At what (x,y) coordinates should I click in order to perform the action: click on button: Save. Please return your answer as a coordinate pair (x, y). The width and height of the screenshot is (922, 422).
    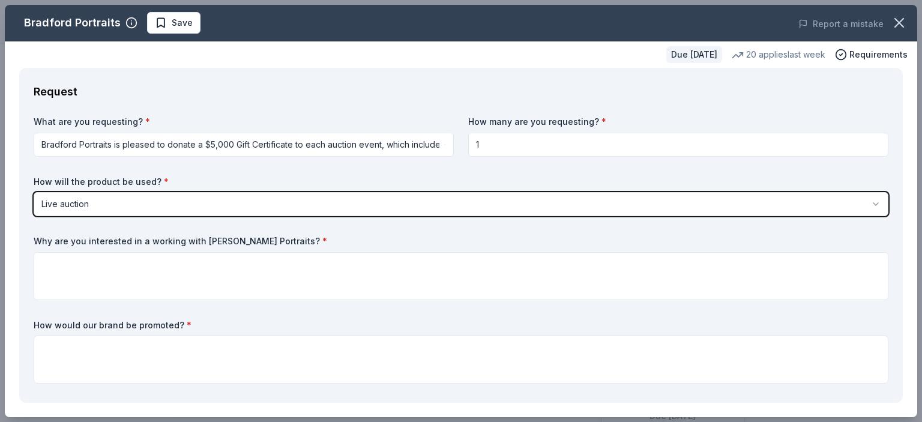
    Looking at the image, I should click on (173, 23).